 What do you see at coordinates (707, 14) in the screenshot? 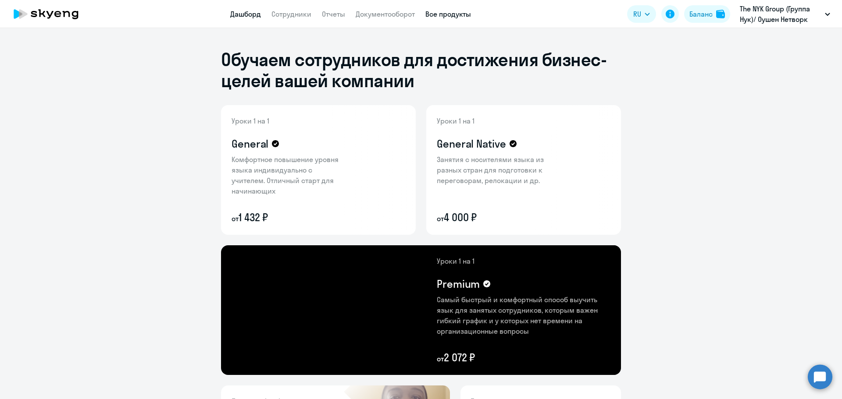
I see `button: Балансbalance` at bounding box center [707, 14].